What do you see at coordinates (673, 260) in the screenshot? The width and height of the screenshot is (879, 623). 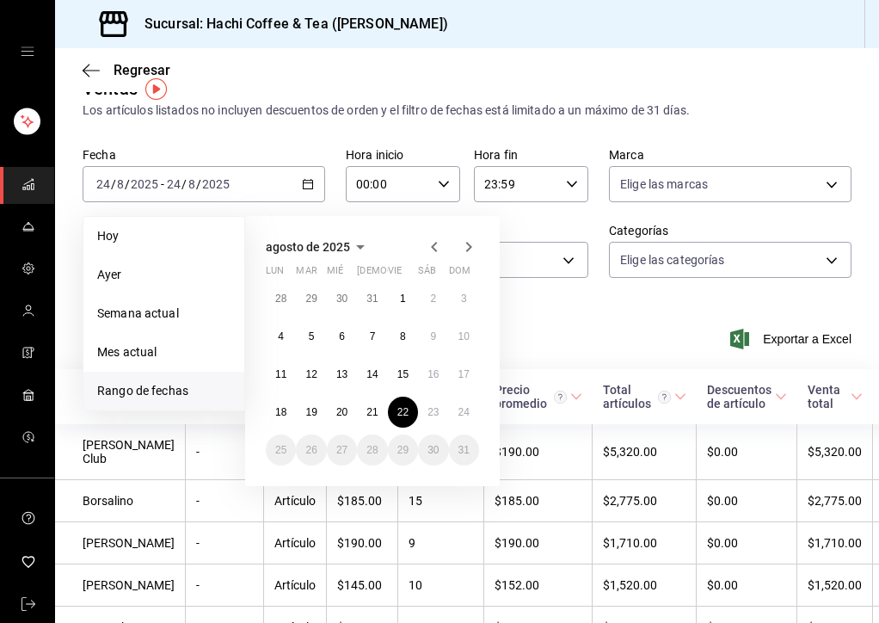 I see `span: Elige las categorías` at bounding box center [673, 260].